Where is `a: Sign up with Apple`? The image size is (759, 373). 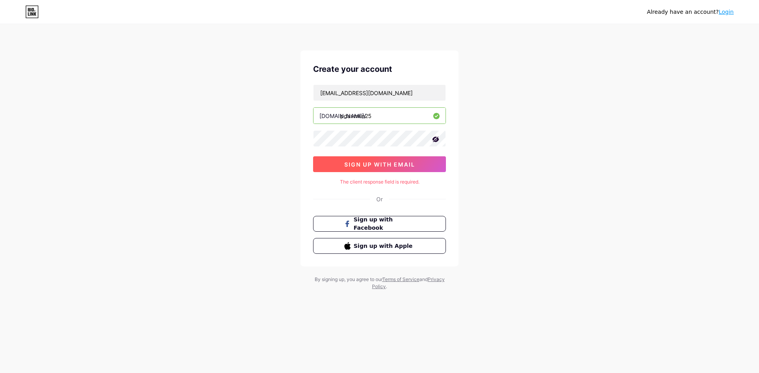
a: Sign up with Apple is located at coordinates (379, 246).